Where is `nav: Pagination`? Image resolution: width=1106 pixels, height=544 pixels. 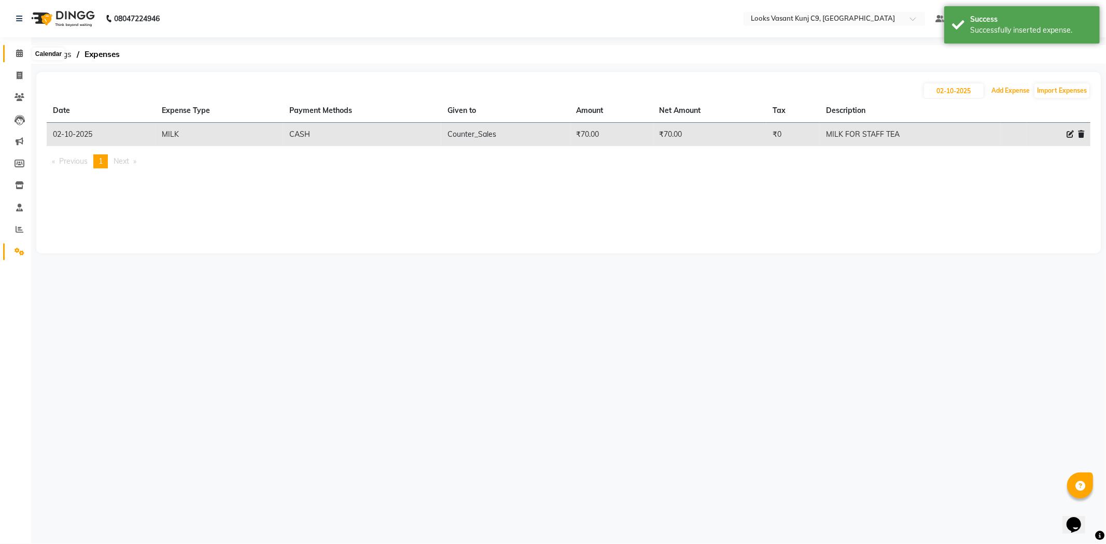 nav: Pagination is located at coordinates (568, 161).